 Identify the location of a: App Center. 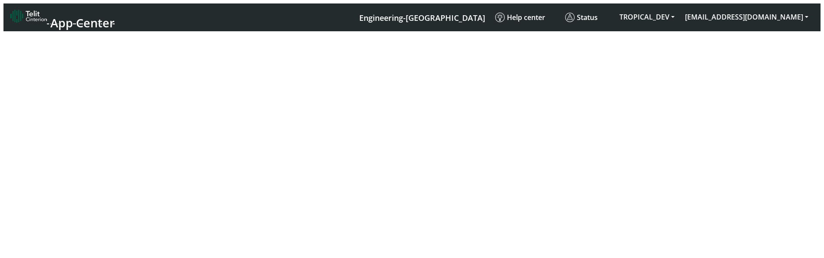
(62, 17).